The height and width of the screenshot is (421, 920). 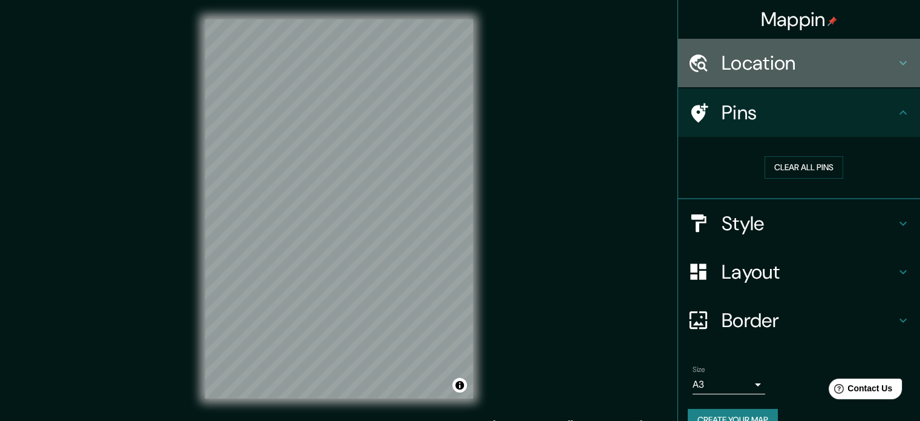 I want to click on div: Layout, so click(x=799, y=272).